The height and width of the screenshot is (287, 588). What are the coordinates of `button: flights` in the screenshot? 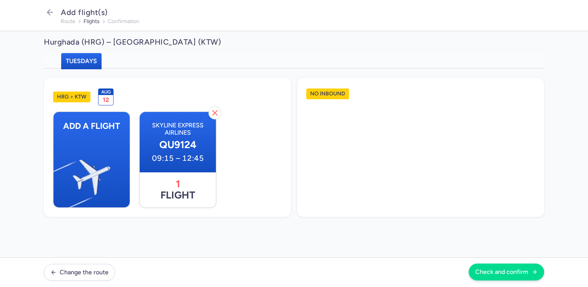 It's located at (92, 22).